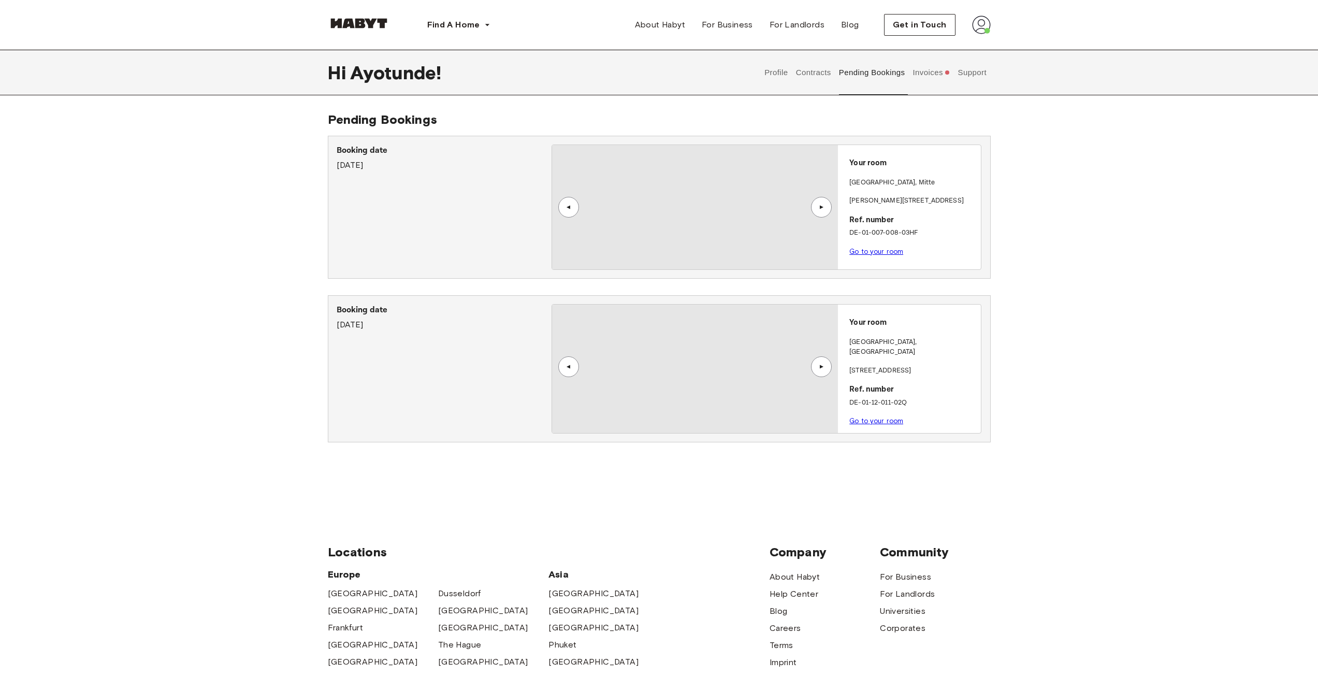 The height and width of the screenshot is (676, 1318). What do you see at coordinates (903, 611) in the screenshot?
I see `span: Universities` at bounding box center [903, 611].